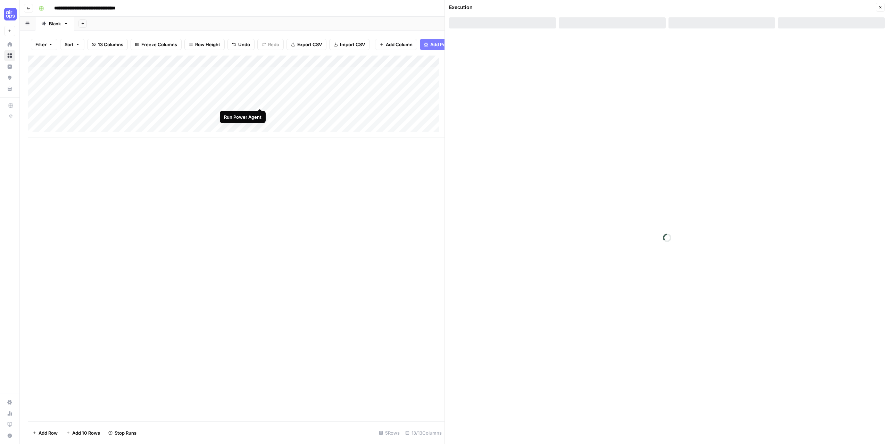  Describe the element at coordinates (48, 433) in the screenshot. I see `span: Add Row` at that location.